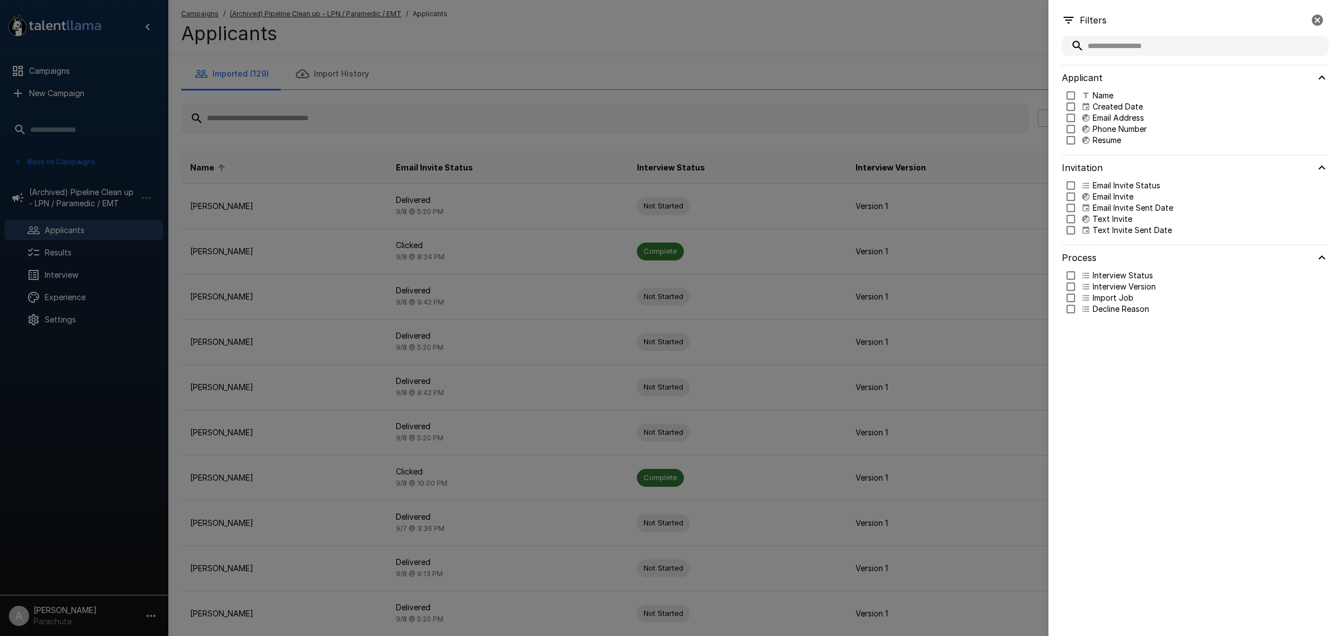 This screenshot has width=1342, height=636. Describe the element at coordinates (1079, 258) in the screenshot. I see `h6: Process` at that location.